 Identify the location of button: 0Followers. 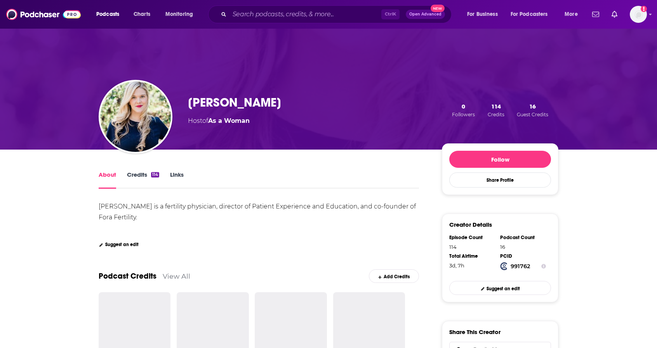
(463, 110).